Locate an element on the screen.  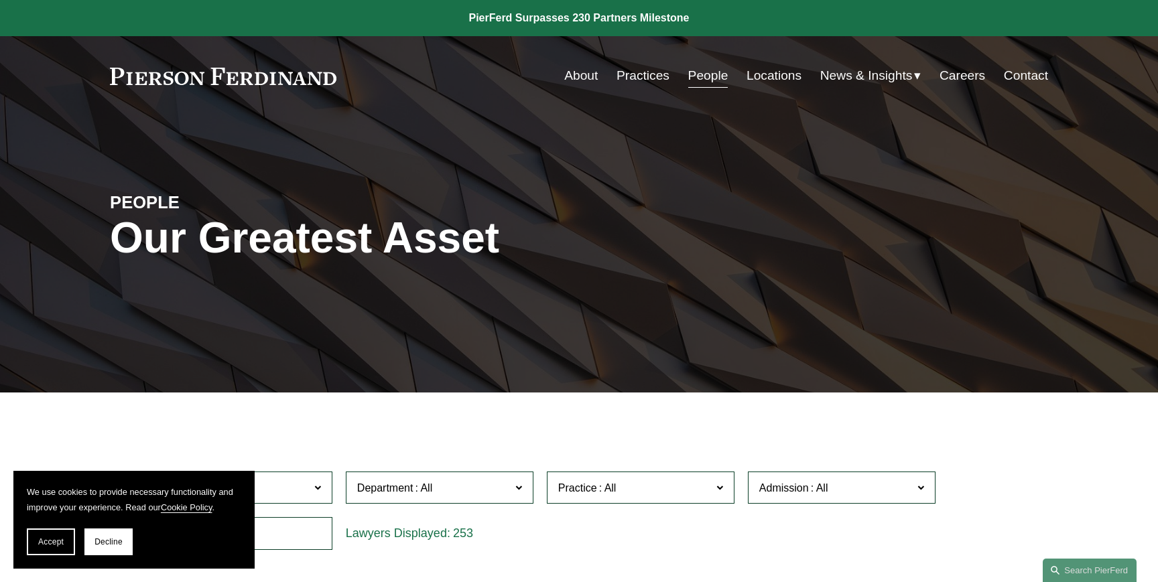
button: Decline is located at coordinates (109, 542).